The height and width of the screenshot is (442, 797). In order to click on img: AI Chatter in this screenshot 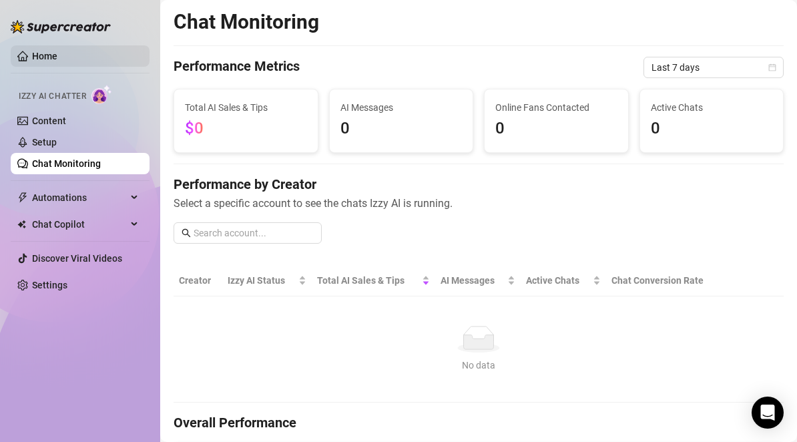, I will do `click(102, 94)`.